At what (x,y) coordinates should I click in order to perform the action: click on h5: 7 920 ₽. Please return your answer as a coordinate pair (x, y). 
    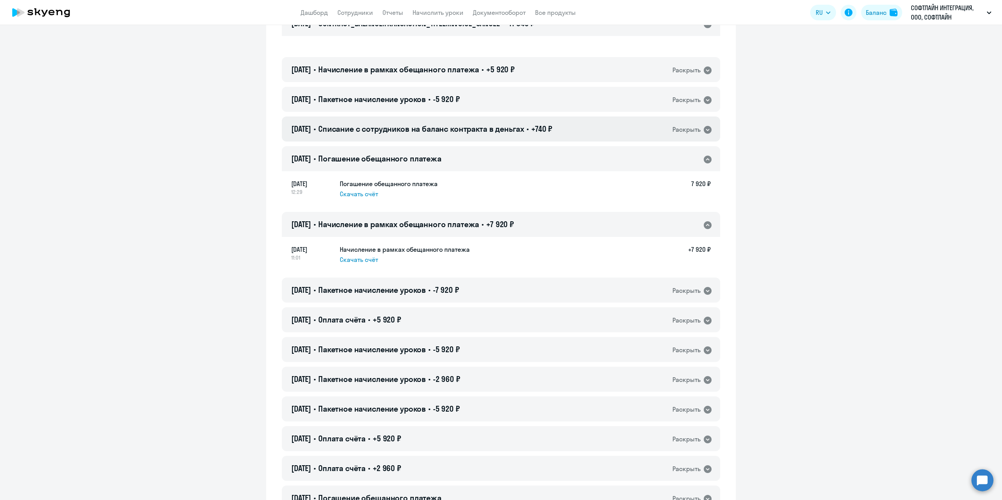
    Looking at the image, I should click on (701, 189).